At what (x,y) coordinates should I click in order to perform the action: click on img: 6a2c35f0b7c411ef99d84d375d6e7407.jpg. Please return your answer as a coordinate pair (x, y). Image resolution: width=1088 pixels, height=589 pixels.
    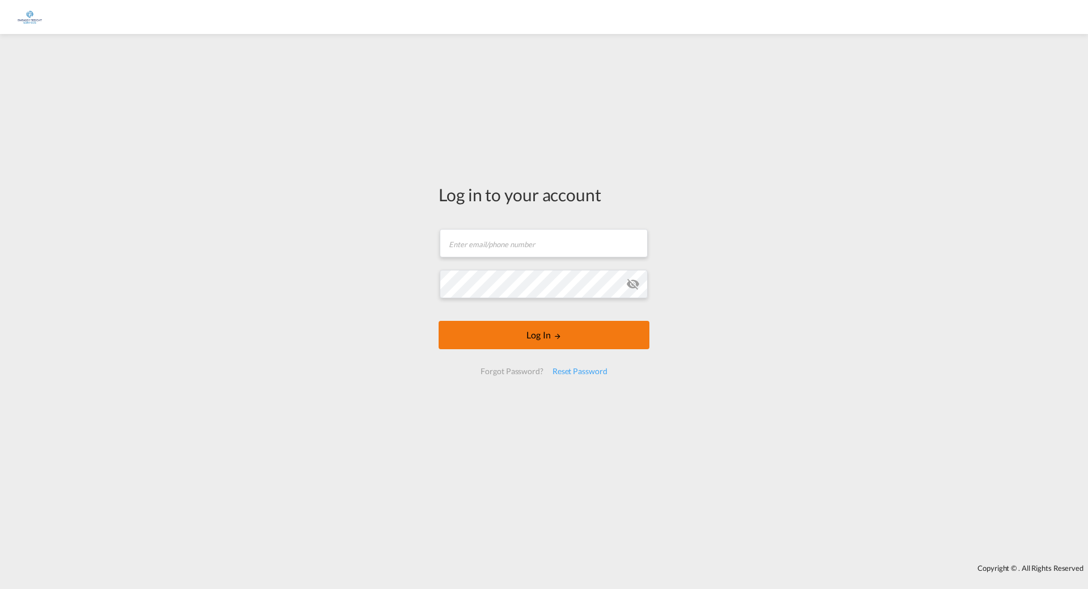
    Looking at the image, I should click on (29, 17).